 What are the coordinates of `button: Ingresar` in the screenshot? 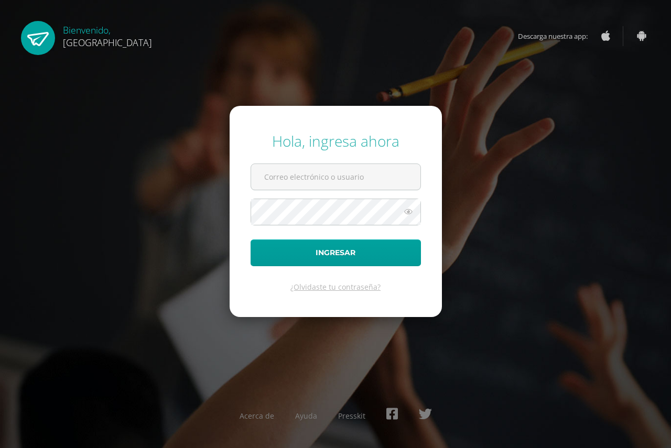 It's located at (336, 253).